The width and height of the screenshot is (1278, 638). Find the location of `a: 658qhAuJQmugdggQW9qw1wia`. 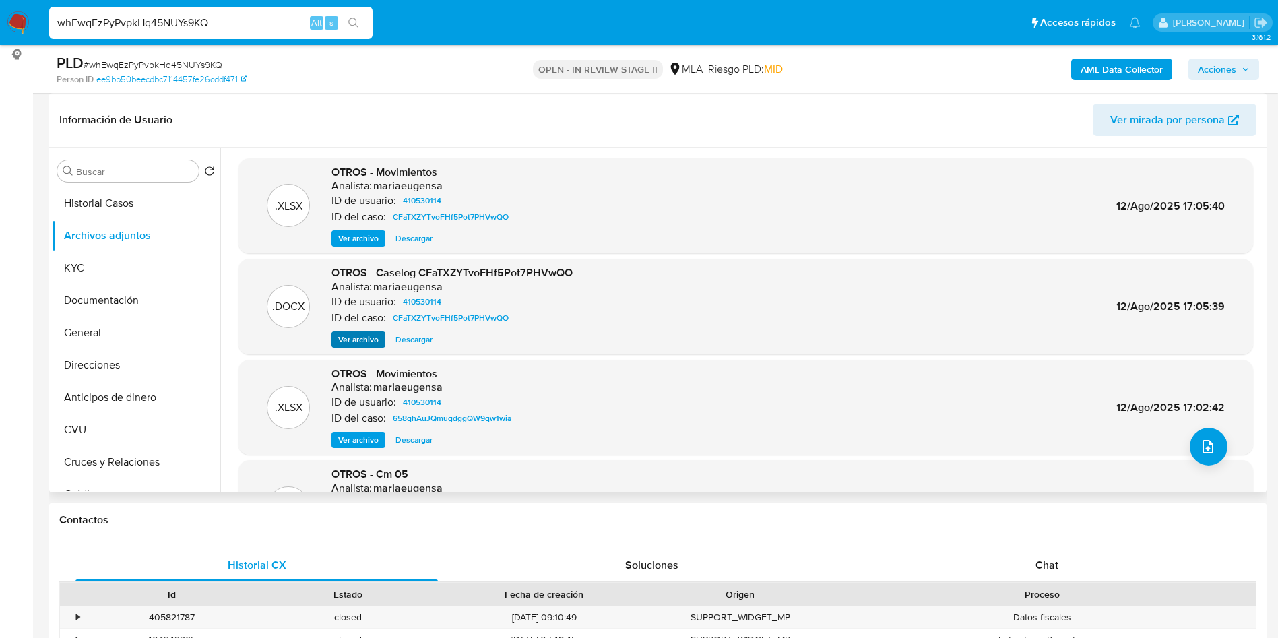

a: 658qhAuJQmugdggQW9qw1wia is located at coordinates (452, 418).